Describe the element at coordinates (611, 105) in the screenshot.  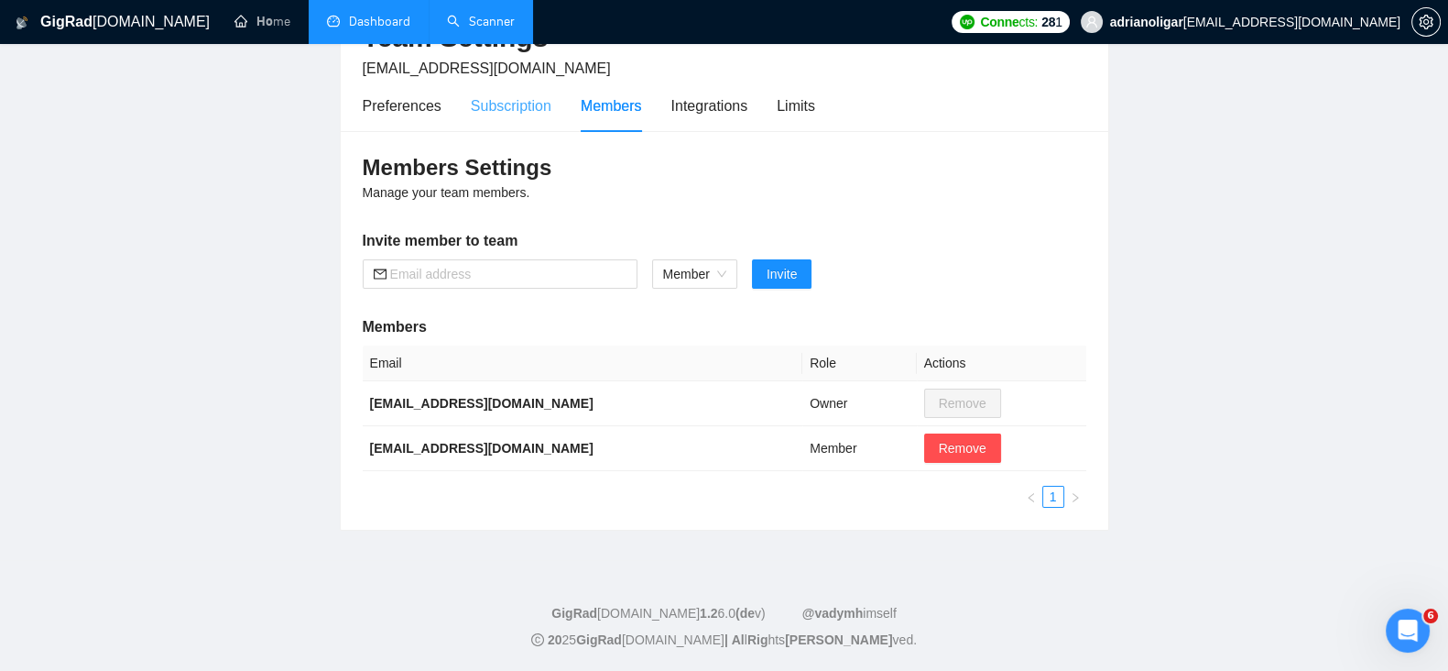
I see `div: Members` at that location.